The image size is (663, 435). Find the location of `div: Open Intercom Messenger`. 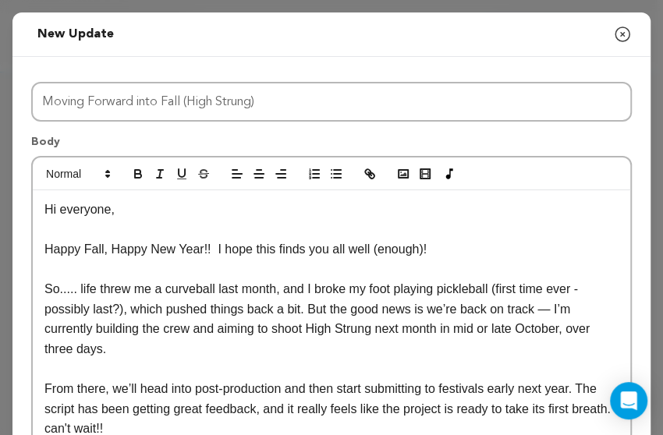

div: Open Intercom Messenger is located at coordinates (629, 401).